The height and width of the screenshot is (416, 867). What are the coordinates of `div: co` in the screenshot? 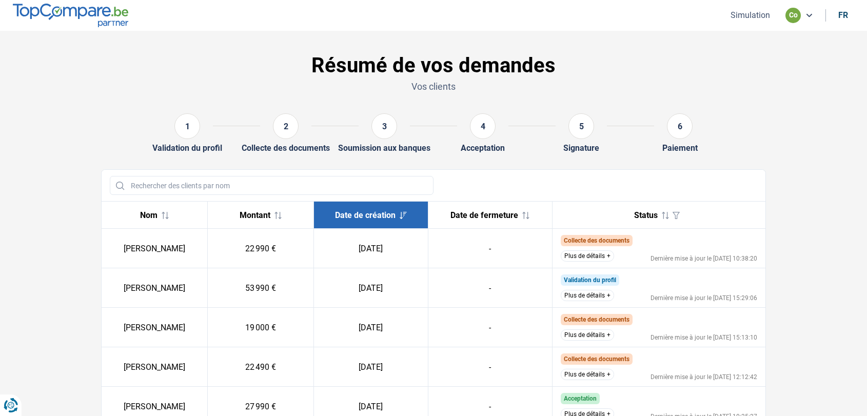 It's located at (793, 15).